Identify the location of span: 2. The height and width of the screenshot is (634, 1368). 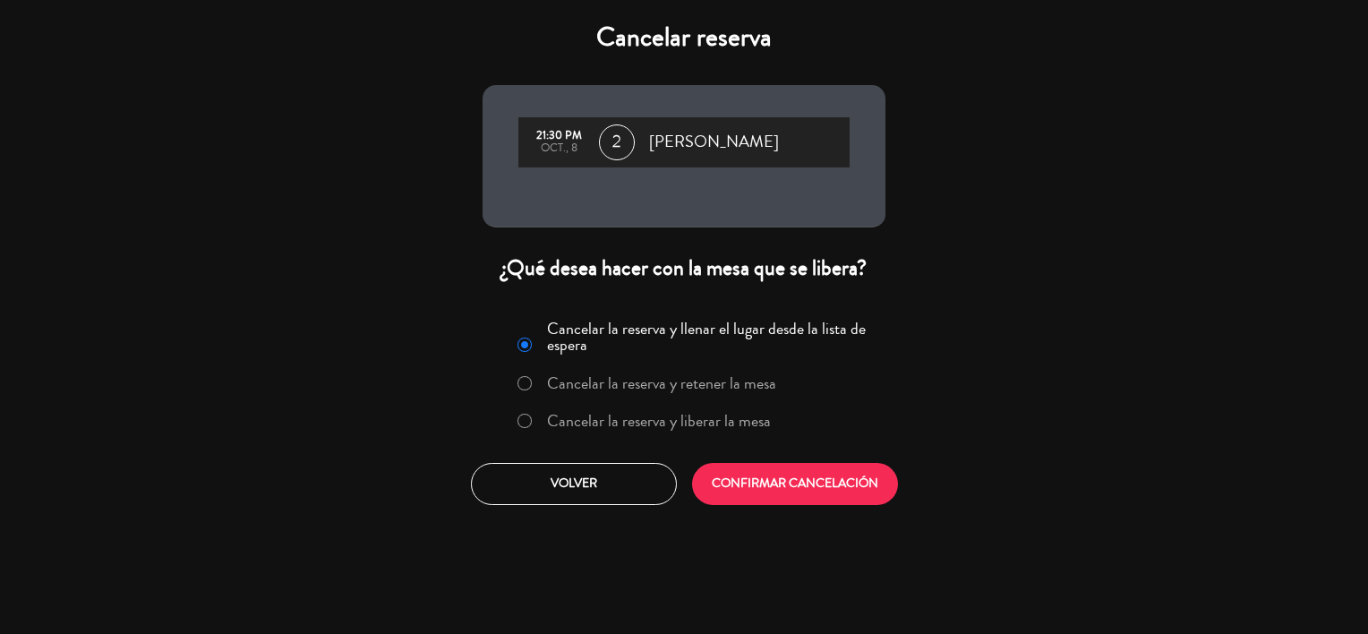
(617, 142).